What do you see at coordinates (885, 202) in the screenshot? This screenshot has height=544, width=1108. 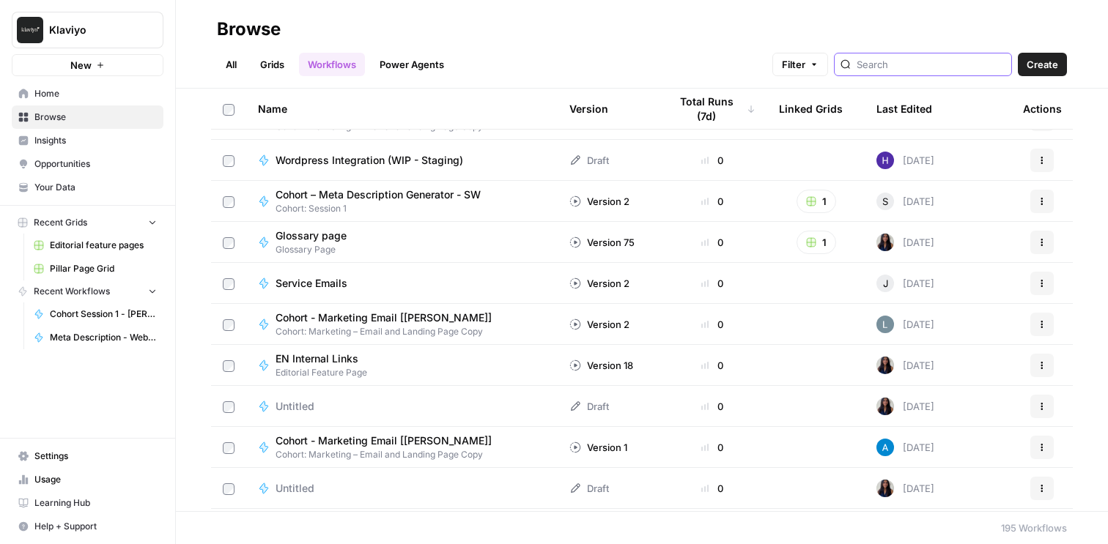 I see `span: S` at bounding box center [885, 202].